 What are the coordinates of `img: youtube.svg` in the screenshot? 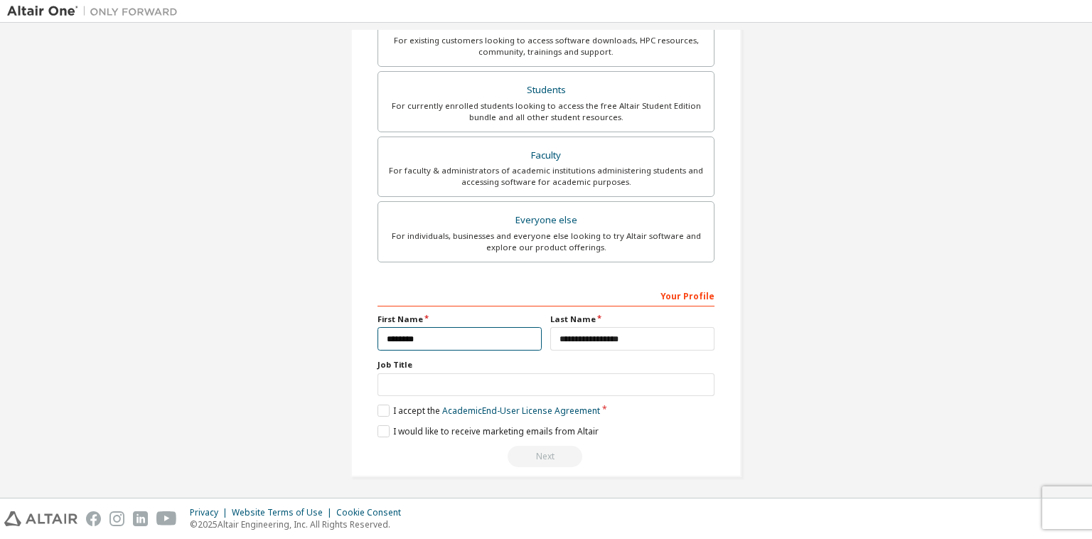 It's located at (166, 518).